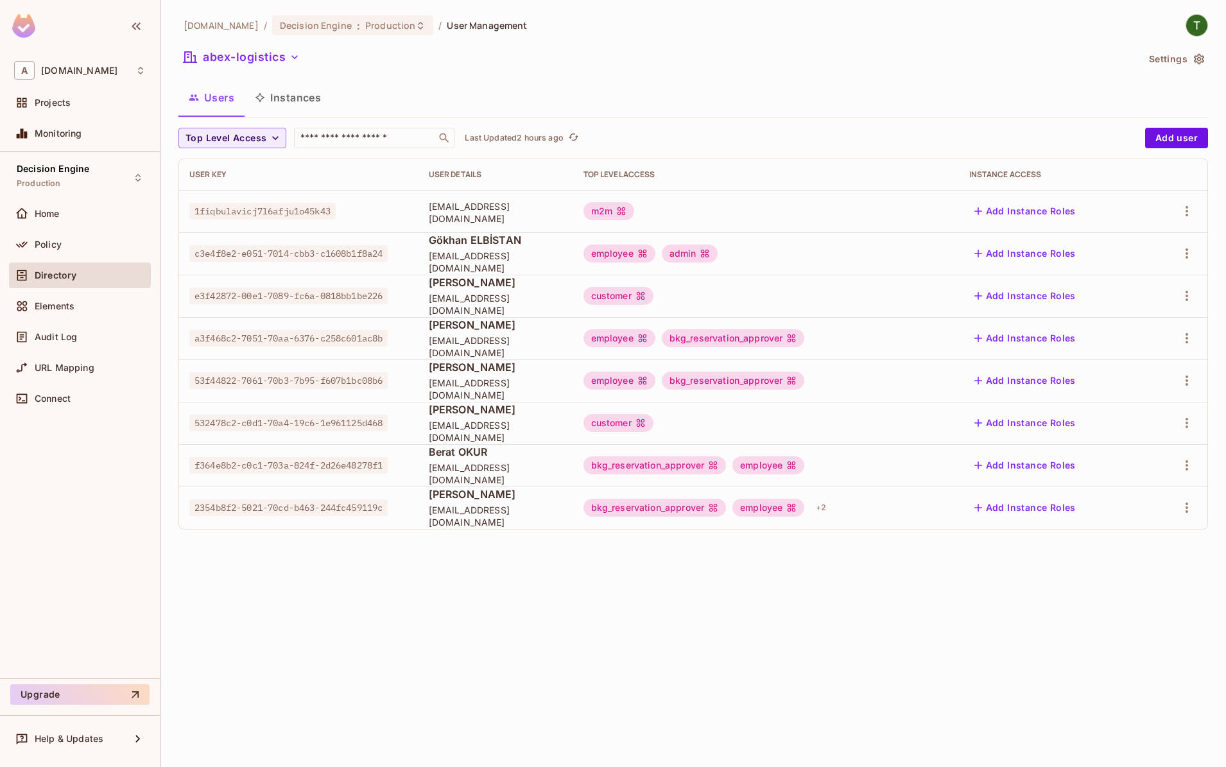  Describe the element at coordinates (64, 368) in the screenshot. I see `span: URL Mapping` at that location.